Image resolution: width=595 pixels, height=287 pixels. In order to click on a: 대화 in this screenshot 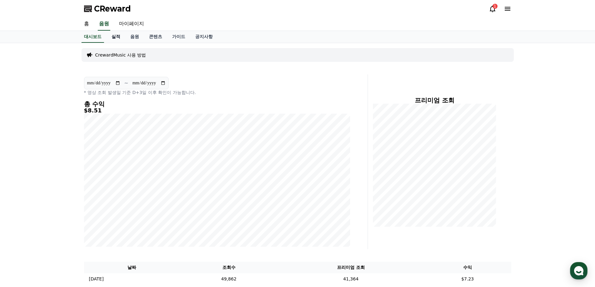, I will do `click(61, 206)`.